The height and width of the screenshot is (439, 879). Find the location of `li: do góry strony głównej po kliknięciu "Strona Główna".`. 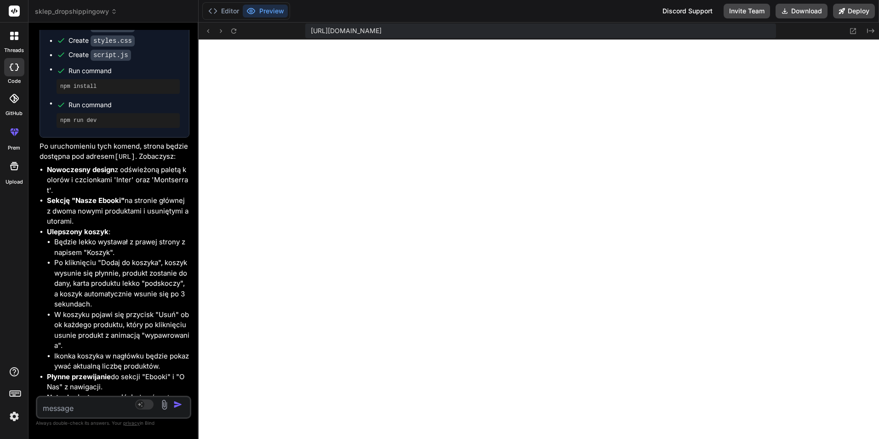

li: do góry strony głównej po kliknięciu "Strona Główna". is located at coordinates (118, 402).